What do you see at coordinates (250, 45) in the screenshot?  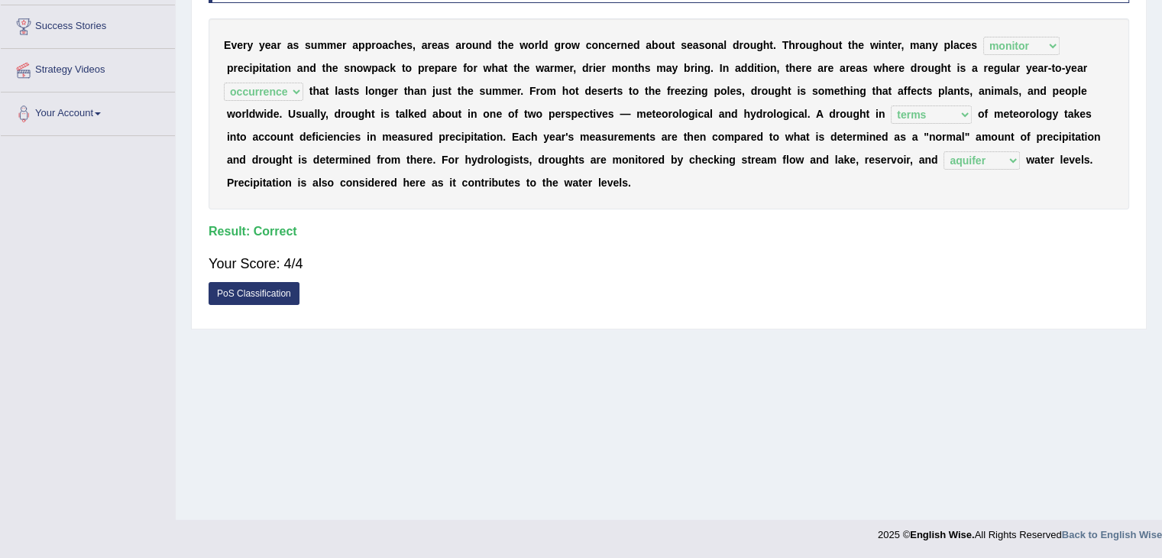 I see `b: y` at bounding box center [250, 45].